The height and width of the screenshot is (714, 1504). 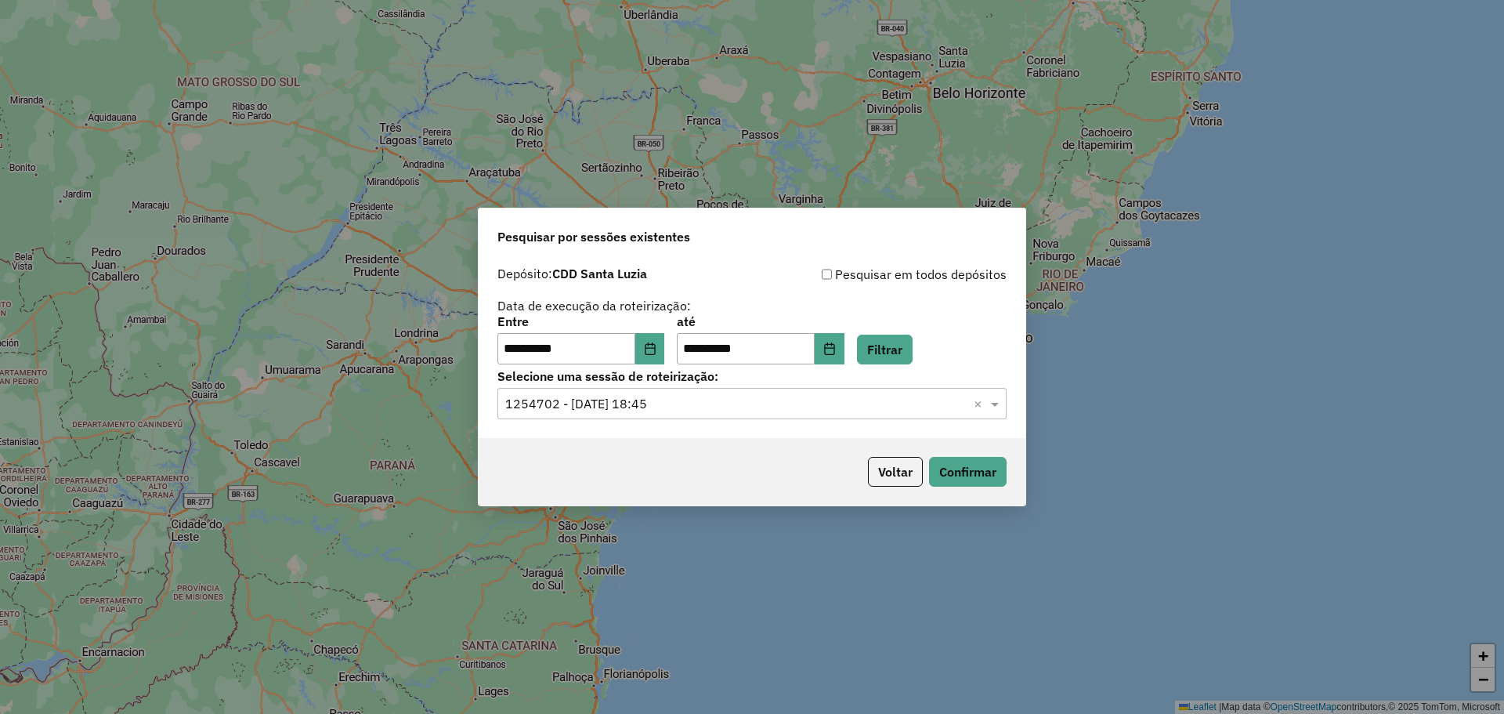 What do you see at coordinates (967, 472) in the screenshot?
I see `button: Confirmar` at bounding box center [967, 472].